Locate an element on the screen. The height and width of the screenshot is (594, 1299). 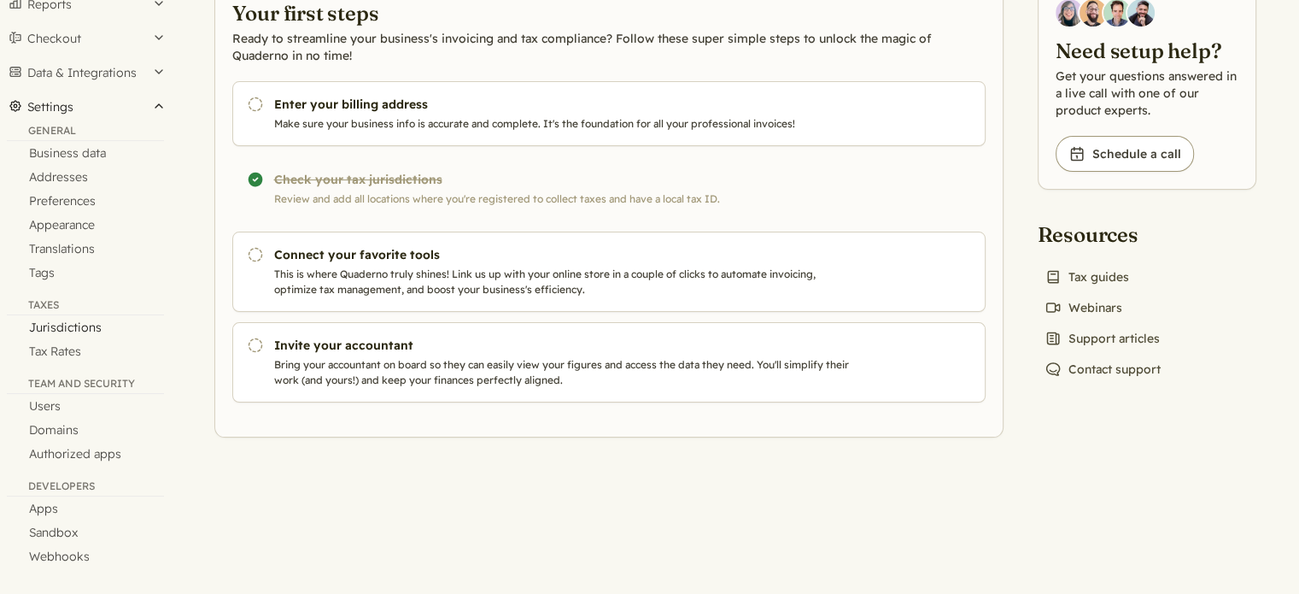
h3: Enter your billing address is located at coordinates (566, 104).